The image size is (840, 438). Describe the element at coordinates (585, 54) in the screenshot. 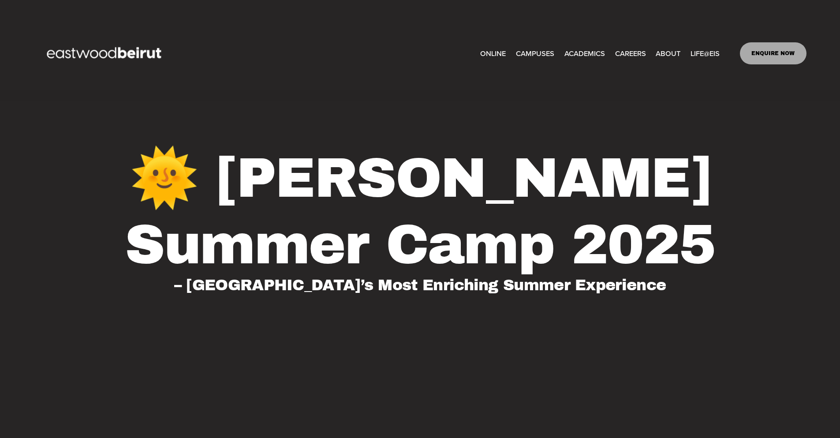

I see `span: ACADEMICS` at that location.